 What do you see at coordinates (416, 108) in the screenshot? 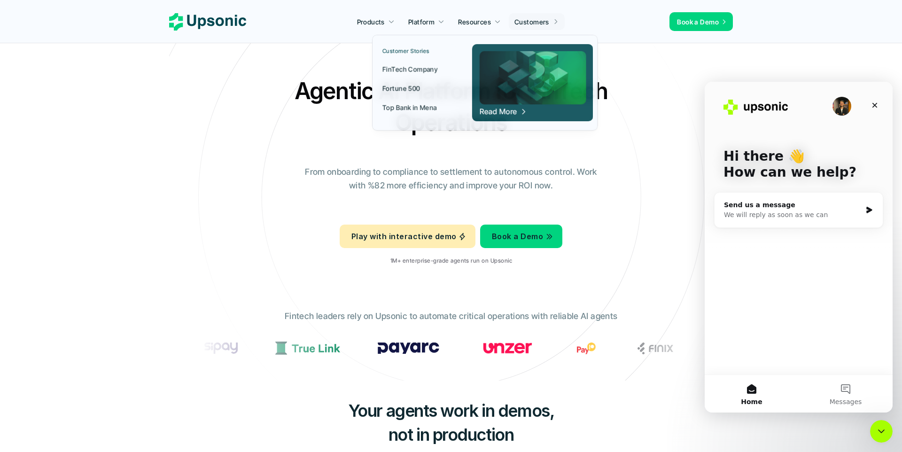
I see `a: Top Bank in Mena` at bounding box center [416, 108].